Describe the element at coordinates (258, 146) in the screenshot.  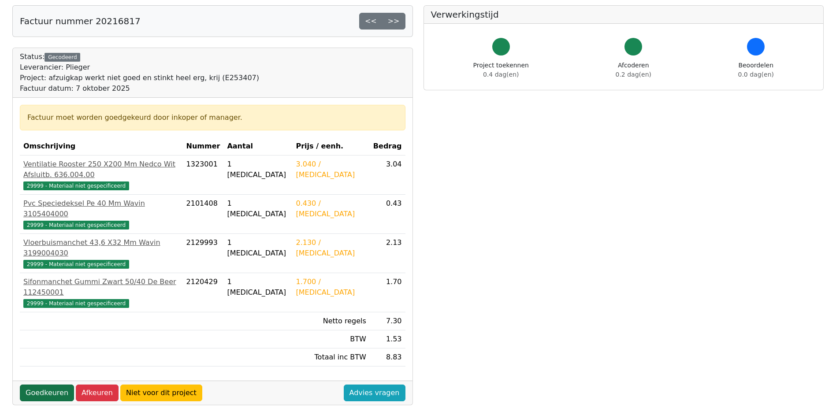
I see `th: Aantal` at that location.